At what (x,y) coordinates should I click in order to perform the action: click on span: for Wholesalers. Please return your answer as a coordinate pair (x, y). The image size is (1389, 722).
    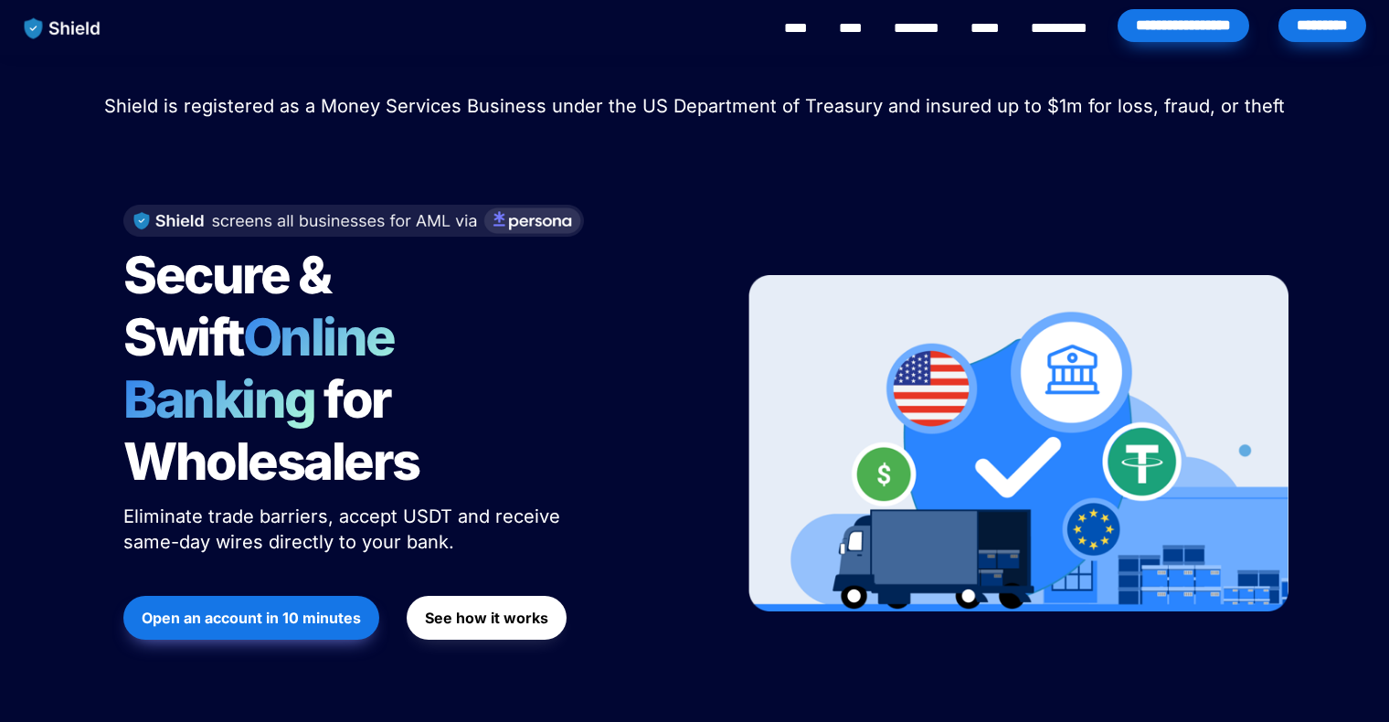
    Looking at the image, I should click on (271, 431).